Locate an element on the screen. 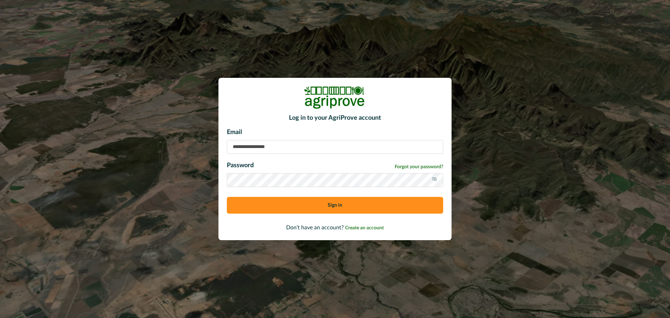 The image size is (670, 318). a: Forgot your password? is located at coordinates (419, 167).